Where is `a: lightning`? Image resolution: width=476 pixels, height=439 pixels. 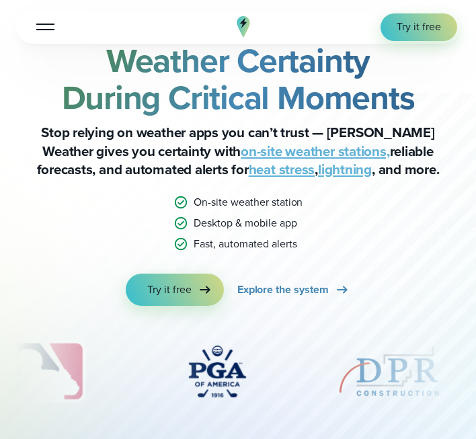 a: lightning is located at coordinates (345, 170).